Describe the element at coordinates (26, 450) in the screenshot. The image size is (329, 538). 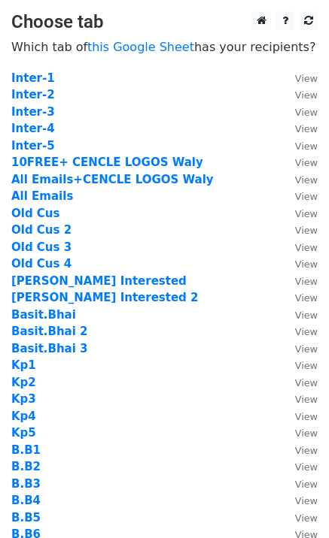
I see `strong: B.B1` at that location.